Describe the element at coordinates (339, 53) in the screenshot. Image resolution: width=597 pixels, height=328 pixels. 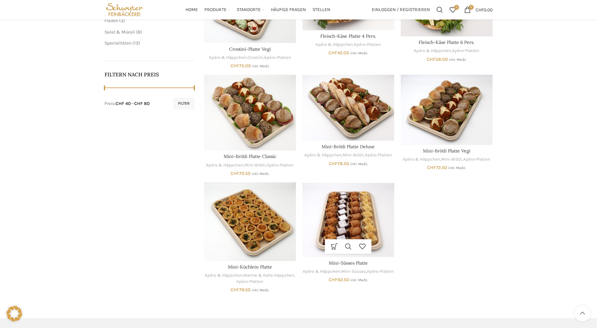
I see `bdi: 42.00` at that location.